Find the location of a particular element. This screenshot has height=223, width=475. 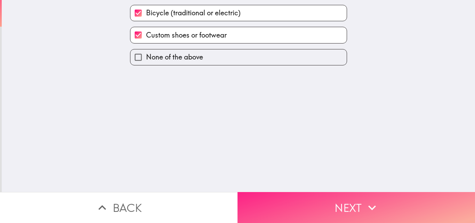

button: Next is located at coordinates (356, 207).